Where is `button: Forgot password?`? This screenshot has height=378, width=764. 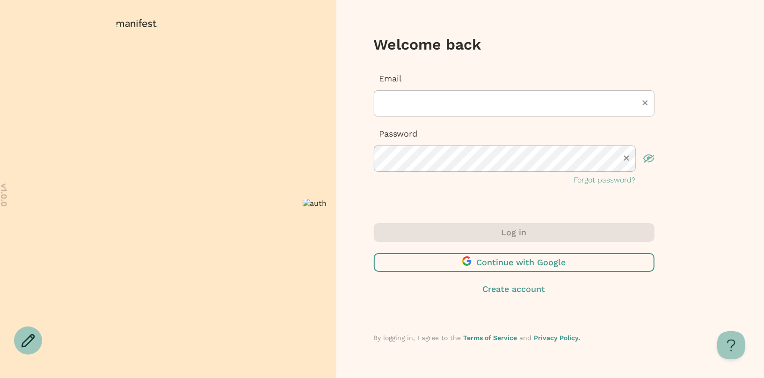
button: Forgot password? is located at coordinates (605, 180).